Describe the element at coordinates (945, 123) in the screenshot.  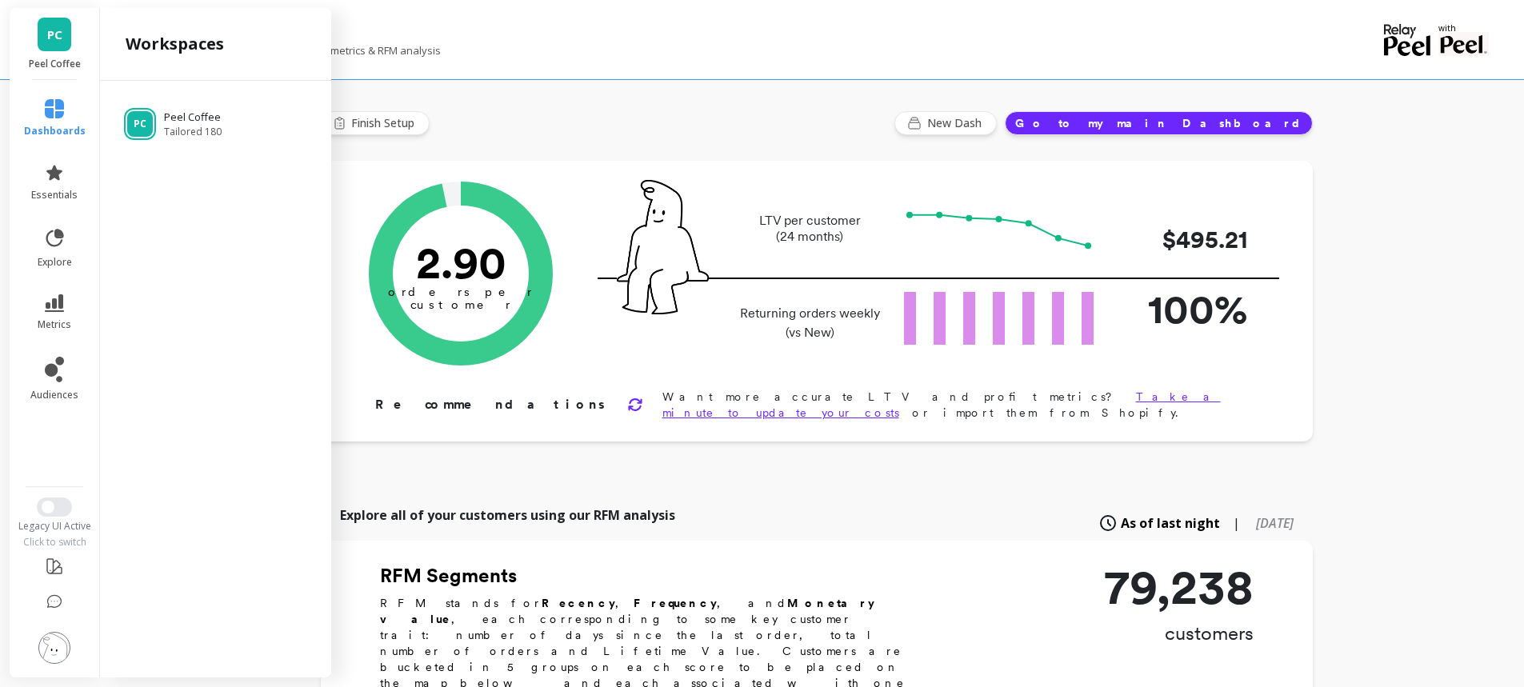
I see `button: New Dash` at that location.